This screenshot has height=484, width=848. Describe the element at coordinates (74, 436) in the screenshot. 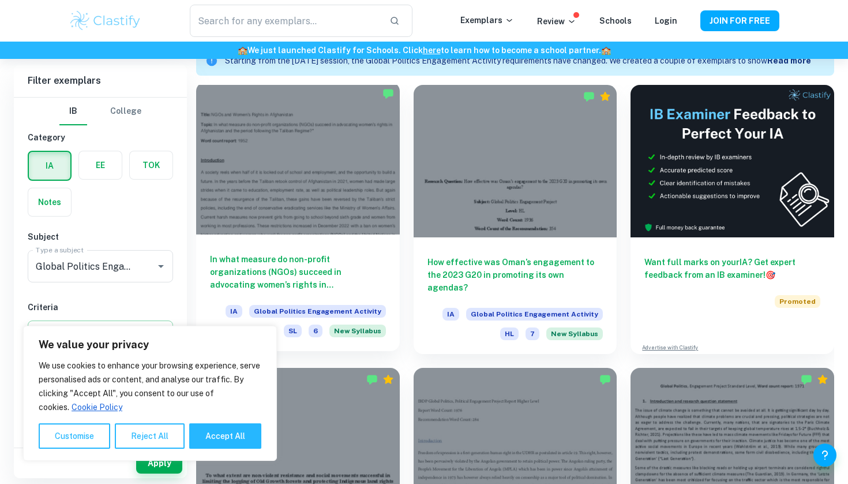

I see `button: Customise` at that location.